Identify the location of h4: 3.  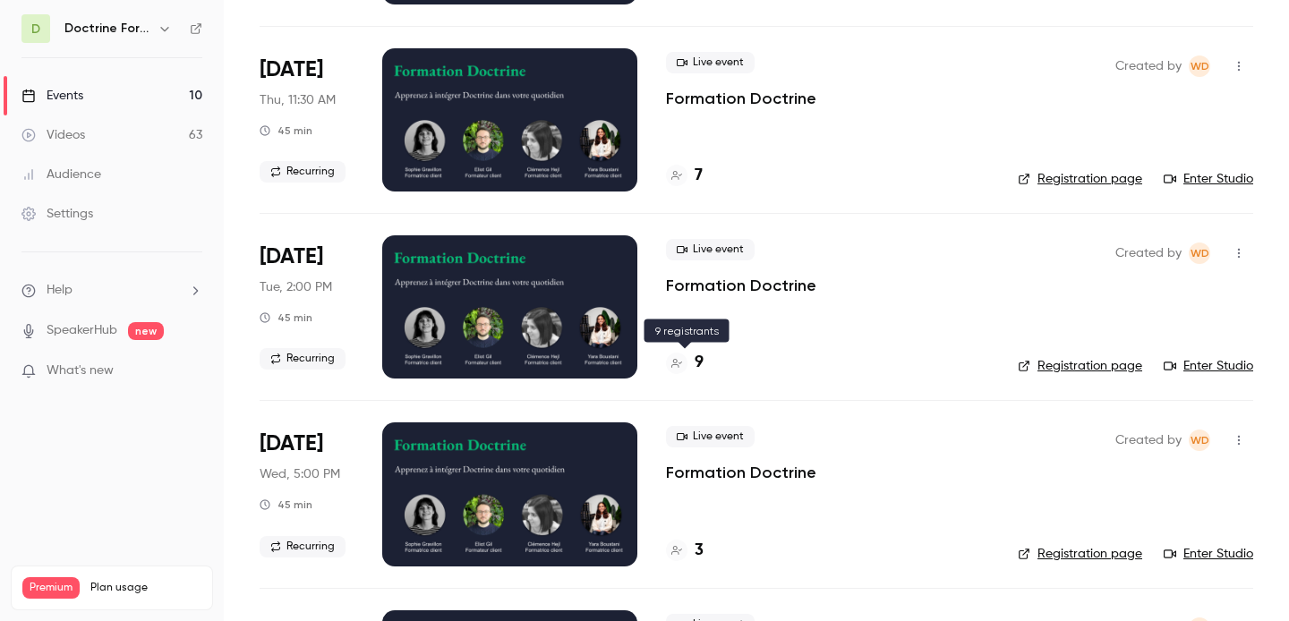
(699, 551).